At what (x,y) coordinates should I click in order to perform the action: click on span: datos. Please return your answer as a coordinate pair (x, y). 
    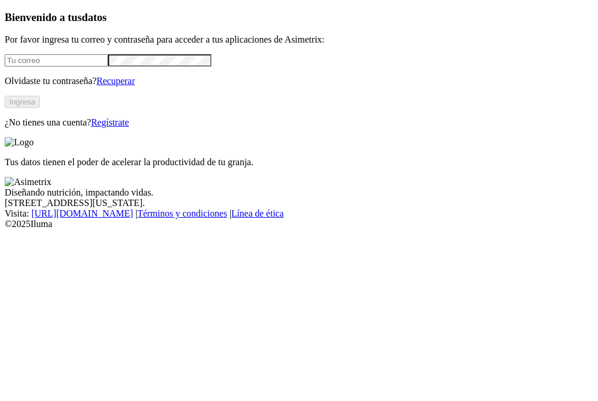
    Looking at the image, I should click on (94, 17).